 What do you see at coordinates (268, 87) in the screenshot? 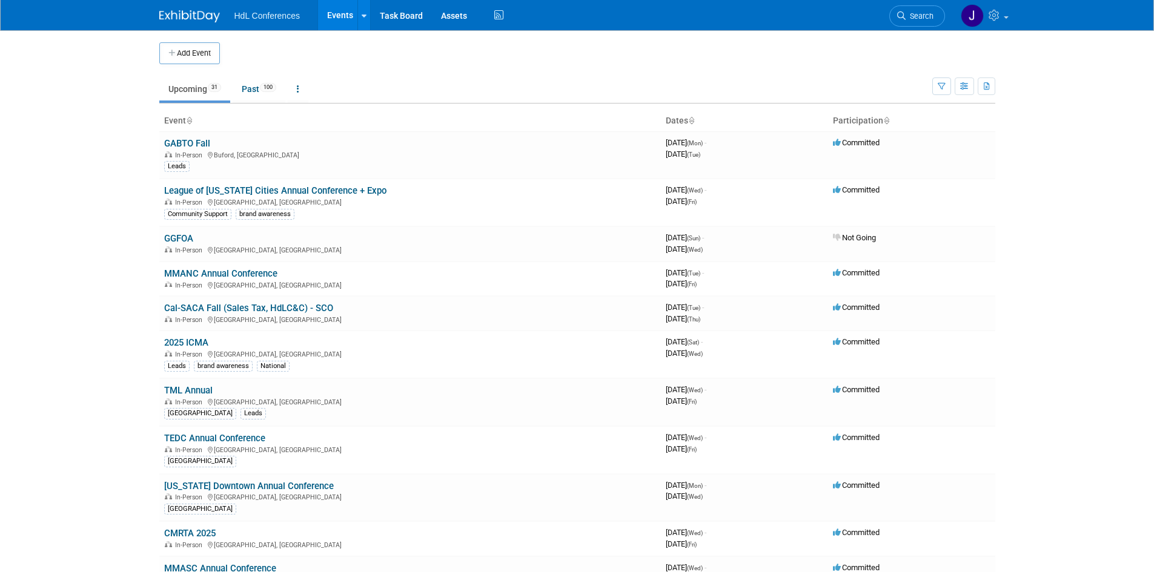
I see `span: 100` at bounding box center [268, 87].